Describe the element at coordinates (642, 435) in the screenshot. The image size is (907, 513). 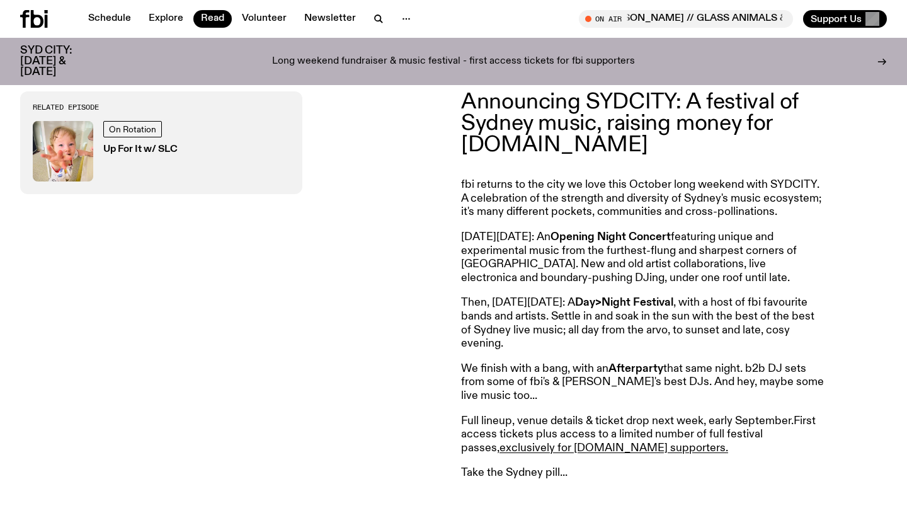
I see `p: Full lineup, venue details & ticket drop next week, early September. First access tickets plus ac...` at that location.